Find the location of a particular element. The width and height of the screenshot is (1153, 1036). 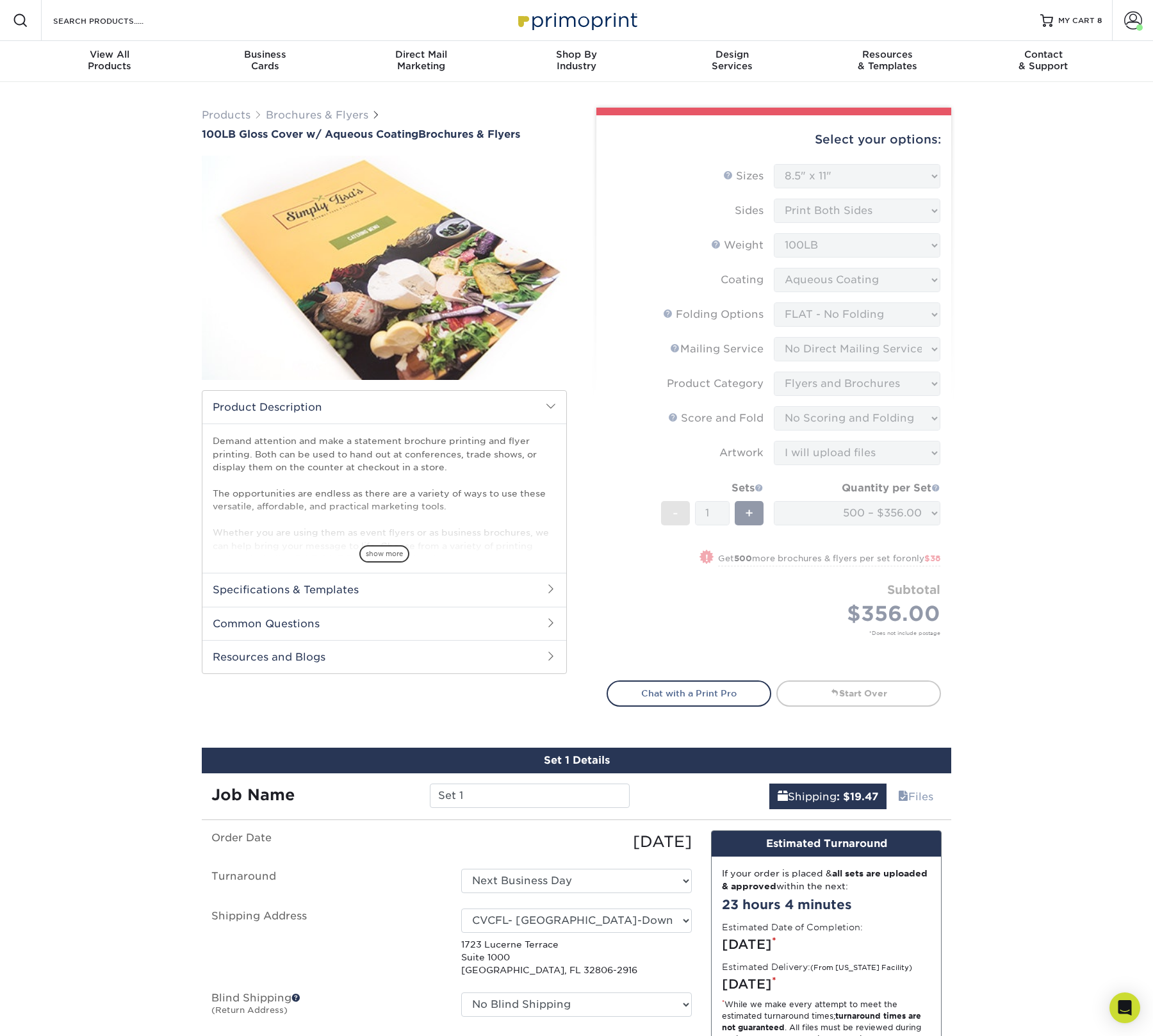

a: BusinessCards is located at coordinates (265, 62).